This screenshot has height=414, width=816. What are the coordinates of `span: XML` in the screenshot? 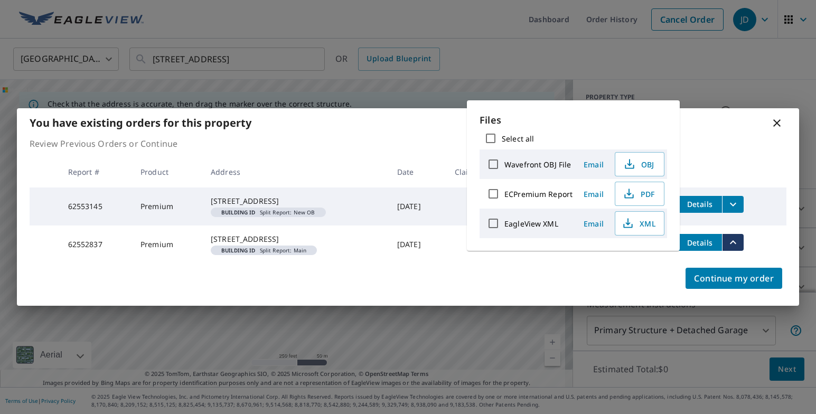 It's located at (639, 223).